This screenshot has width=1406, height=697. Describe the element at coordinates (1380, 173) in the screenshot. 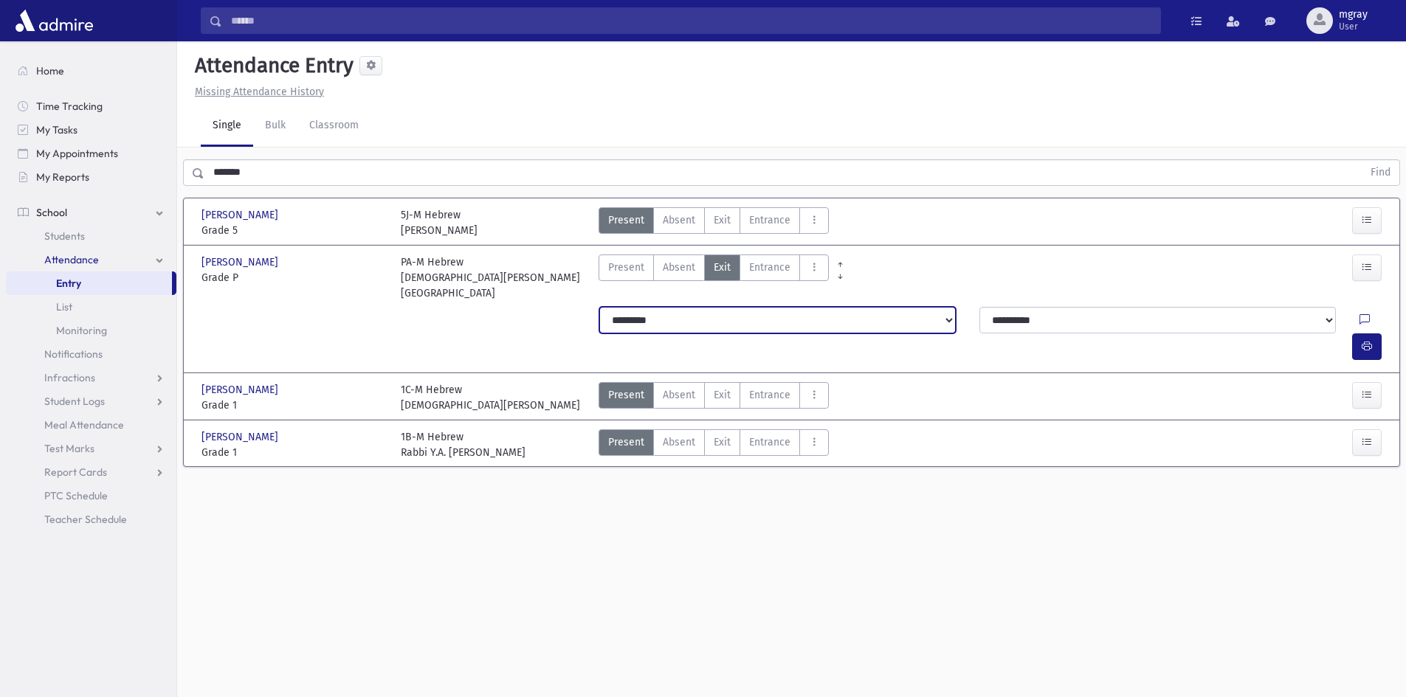

I see `button: Find` at that location.